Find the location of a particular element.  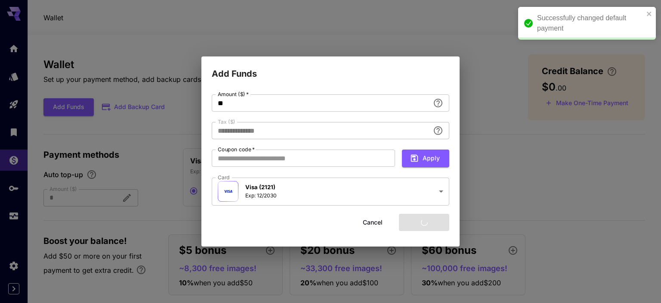

p: Exp: 12/2030 is located at coordinates (261, 195).